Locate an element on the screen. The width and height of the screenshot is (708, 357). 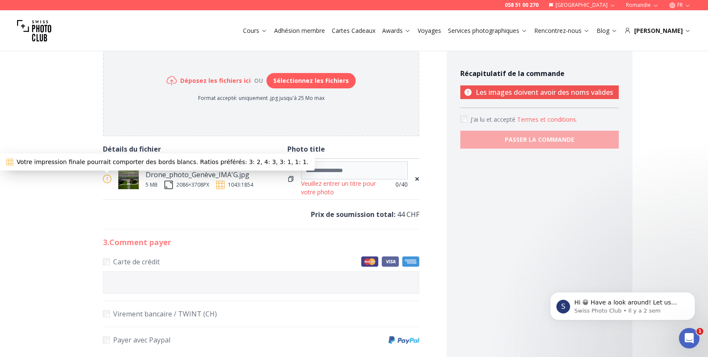
a: 058 51 00 270 is located at coordinates (522, 5).